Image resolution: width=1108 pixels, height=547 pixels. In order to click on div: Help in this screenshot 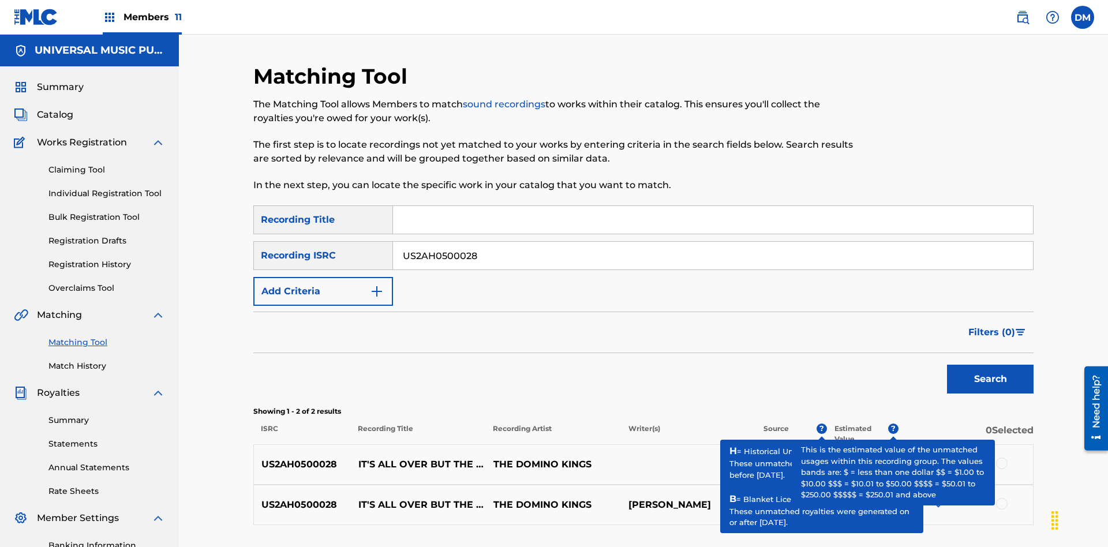, I will do `click(1053, 17)`.